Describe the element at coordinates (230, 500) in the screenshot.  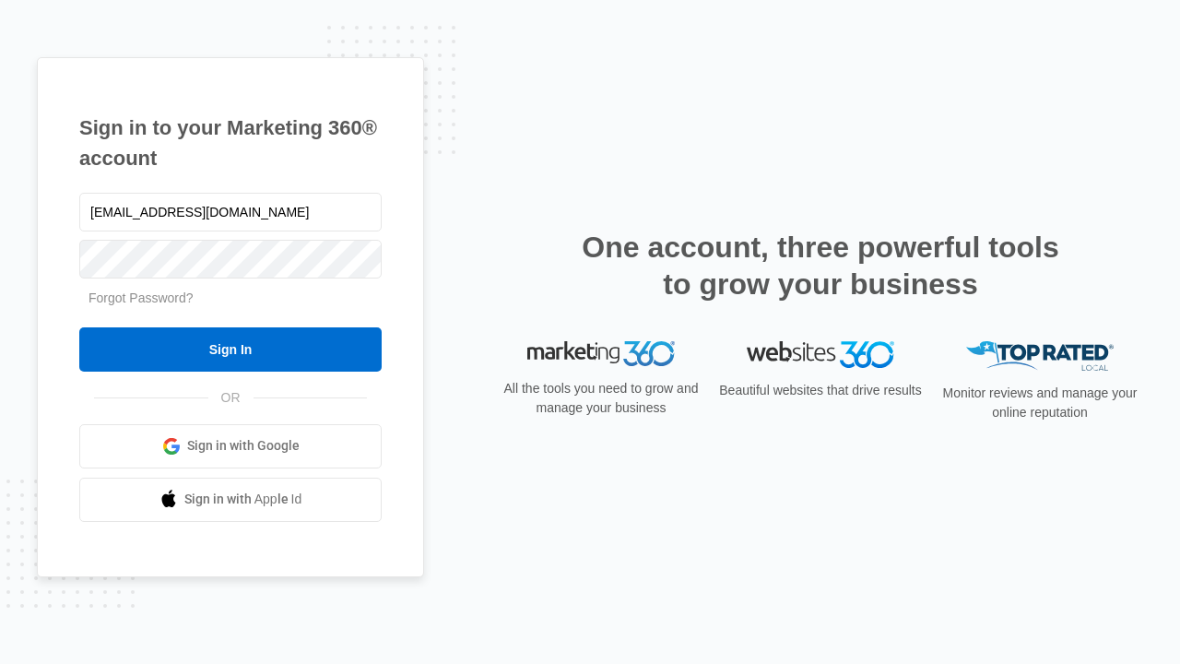
I see `a: Sign in with Apple Id` at that location.